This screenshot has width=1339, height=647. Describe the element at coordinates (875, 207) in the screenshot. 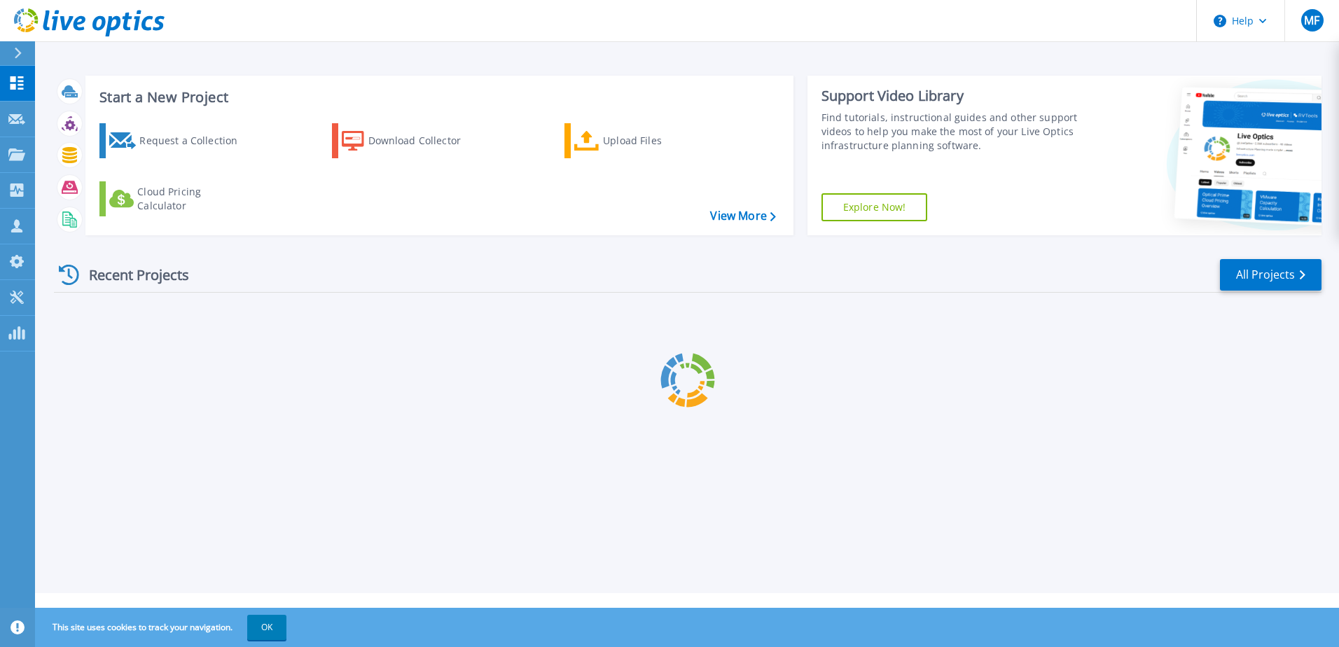

I see `a: Explore Now!` at that location.